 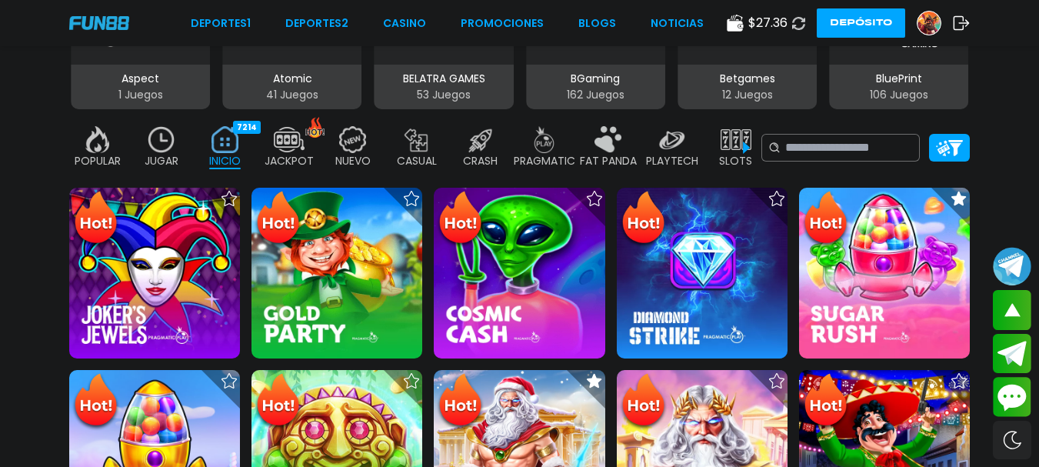 I want to click on p: 162 Juegos, so click(x=595, y=95).